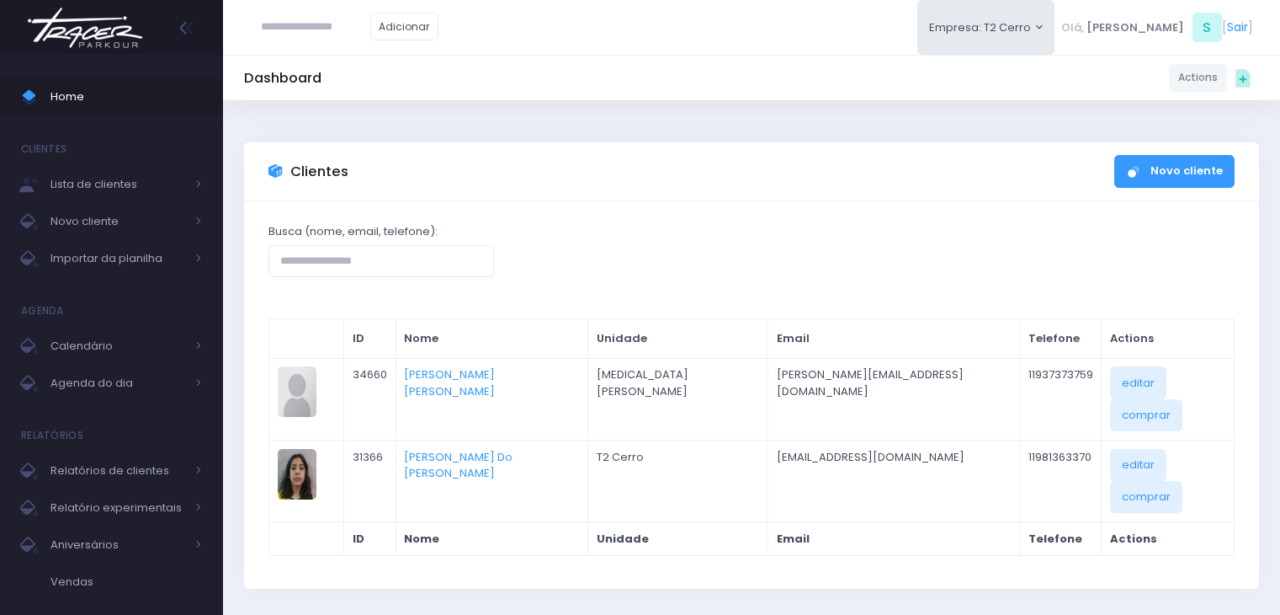 This screenshot has width=1280, height=615. I want to click on h4: Clientes, so click(44, 149).